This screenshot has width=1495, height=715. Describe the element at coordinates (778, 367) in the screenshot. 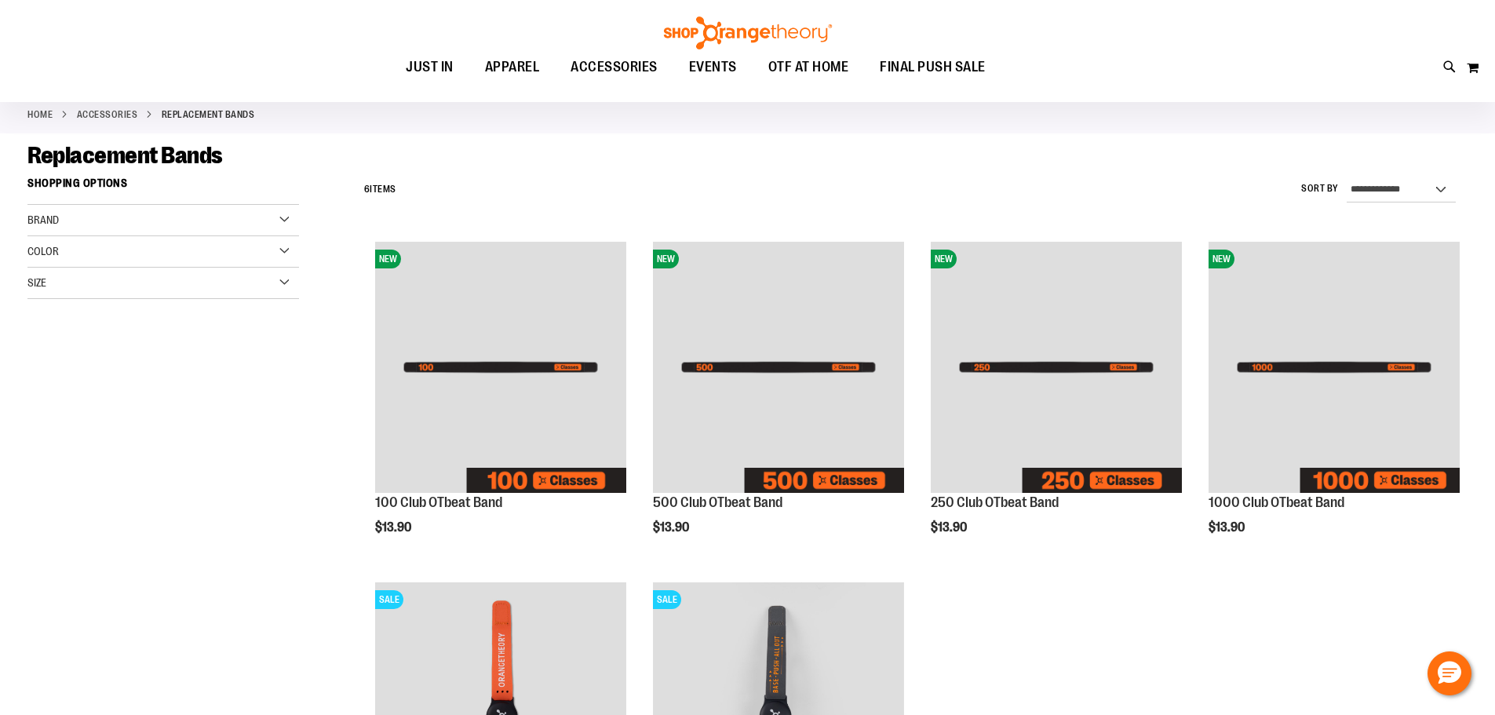

I see `img: Image of 500 Club OTbeat Band` at that location.